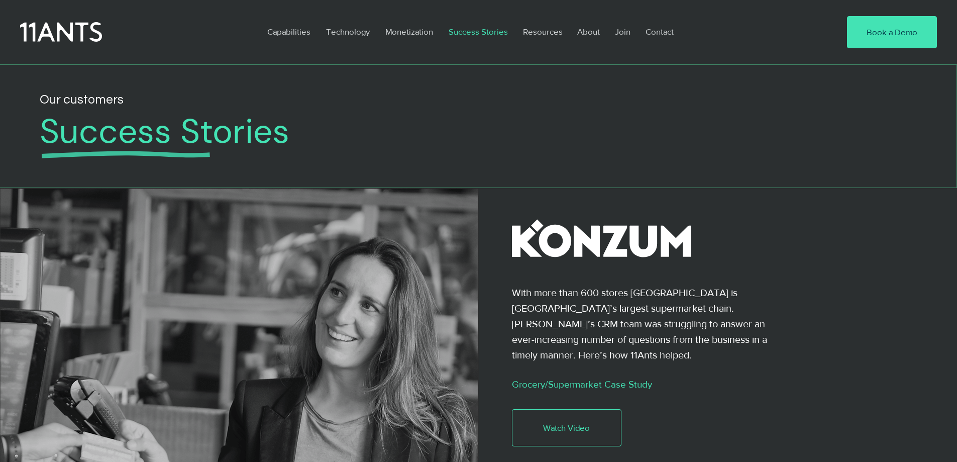 The height and width of the screenshot is (462, 957). I want to click on a: Resources, so click(542, 32).